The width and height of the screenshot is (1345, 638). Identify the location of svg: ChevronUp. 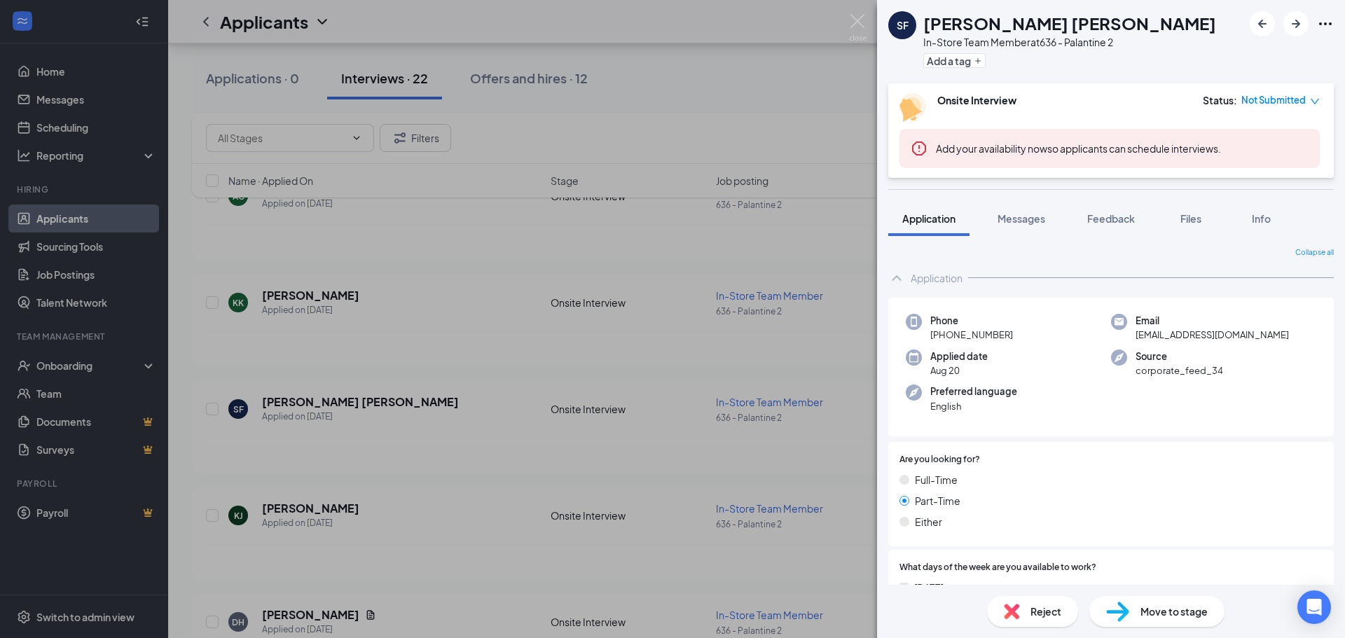
(896, 278).